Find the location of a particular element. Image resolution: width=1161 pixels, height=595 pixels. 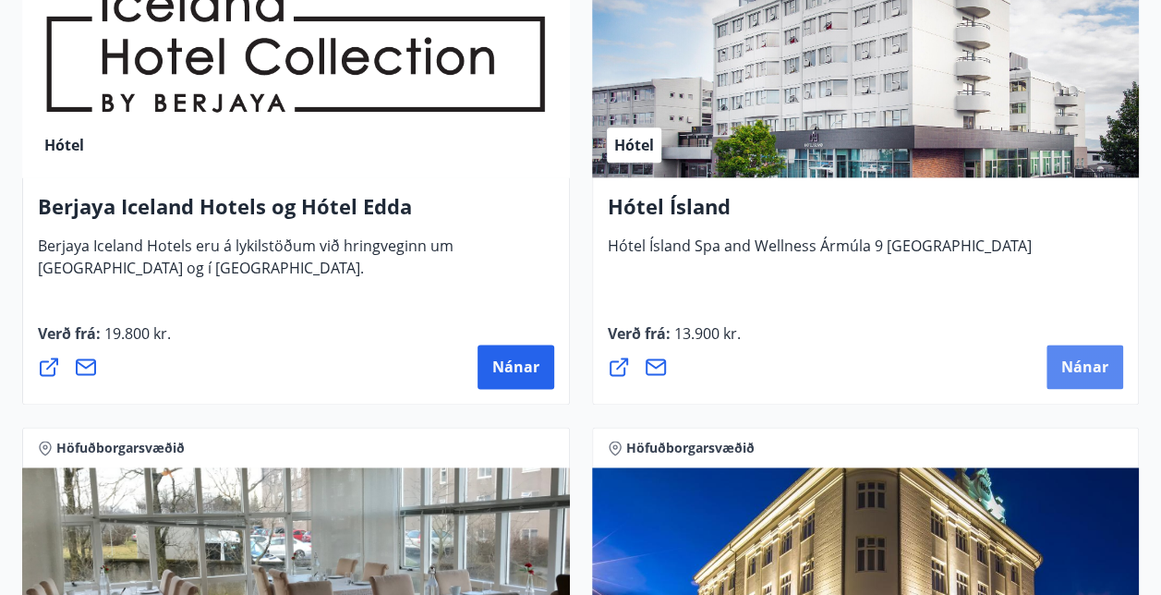

h4: Berjaya Iceland Hotels og Hótel Edda is located at coordinates (296, 213).